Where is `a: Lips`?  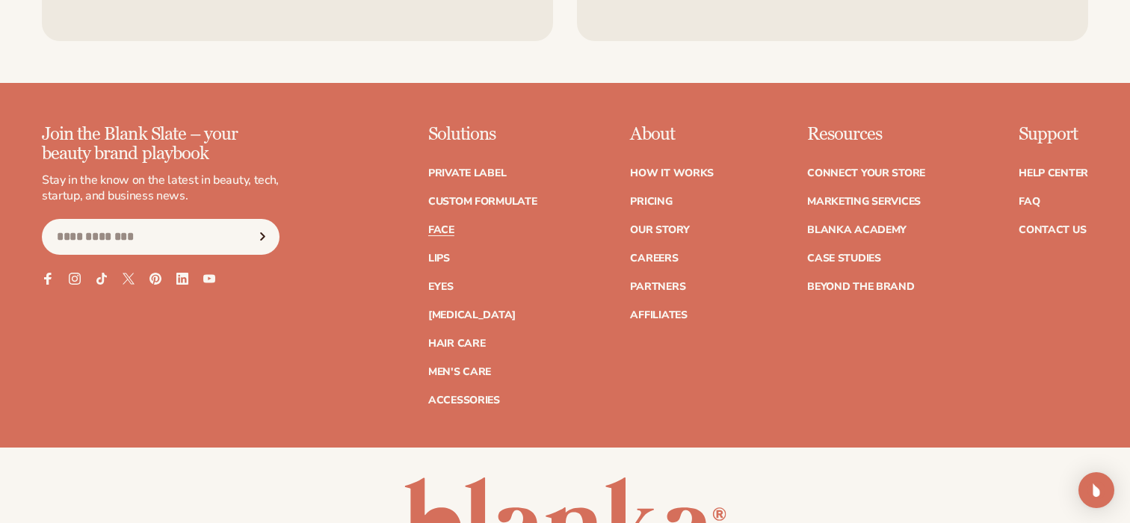
a: Lips is located at coordinates (439, 259).